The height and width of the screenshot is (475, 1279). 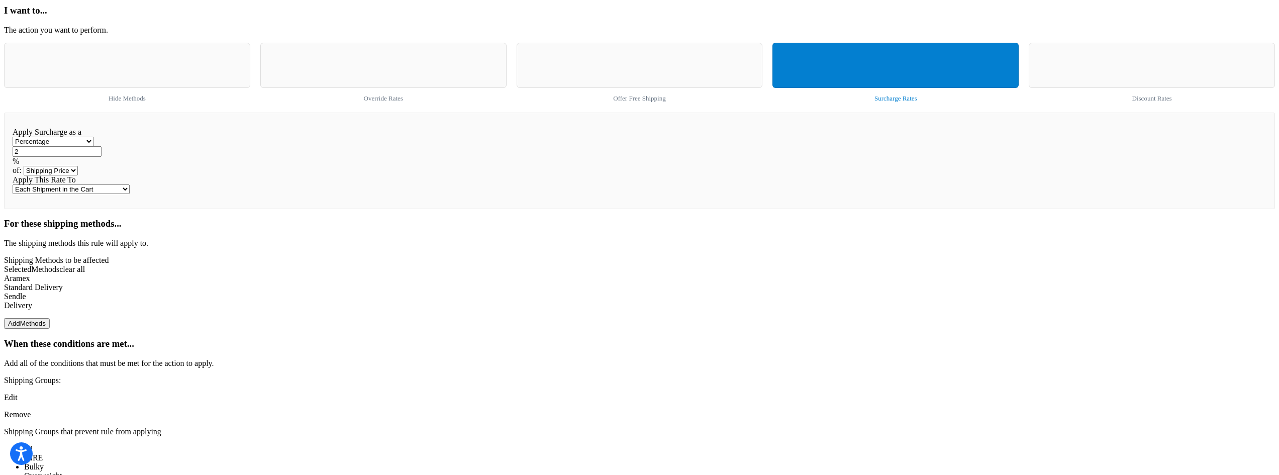 What do you see at coordinates (33, 287) in the screenshot?
I see `span: Standard Delivery` at bounding box center [33, 287].